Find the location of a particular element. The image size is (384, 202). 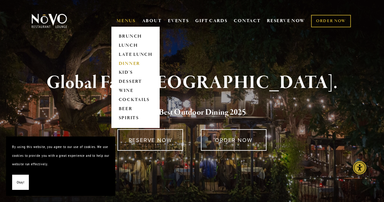

p: By using this website, you agree to our use of cookies. We use cookies to provide you with a grea... is located at coordinates (61, 156).